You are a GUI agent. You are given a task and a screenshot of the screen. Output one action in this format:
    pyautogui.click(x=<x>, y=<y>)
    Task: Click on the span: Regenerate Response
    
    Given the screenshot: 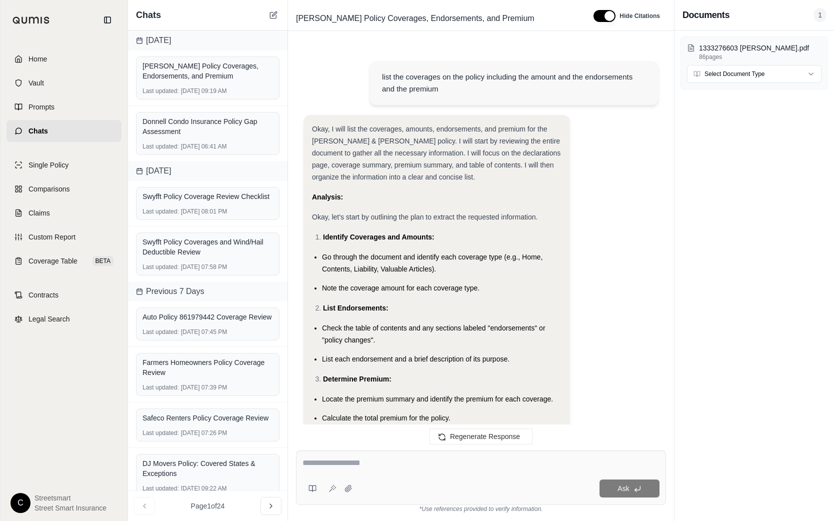 What is the action you would take?
    pyautogui.click(x=485, y=436)
    